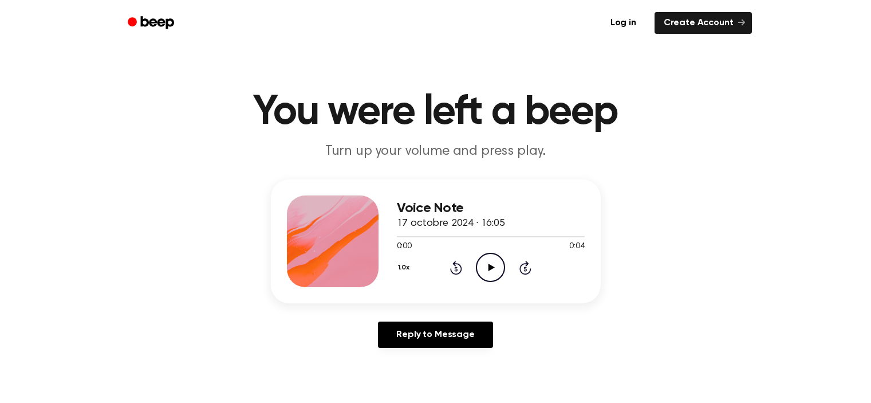 Image resolution: width=871 pixels, height=403 pixels. Describe the element at coordinates (623, 23) in the screenshot. I see `a: Log in` at that location.